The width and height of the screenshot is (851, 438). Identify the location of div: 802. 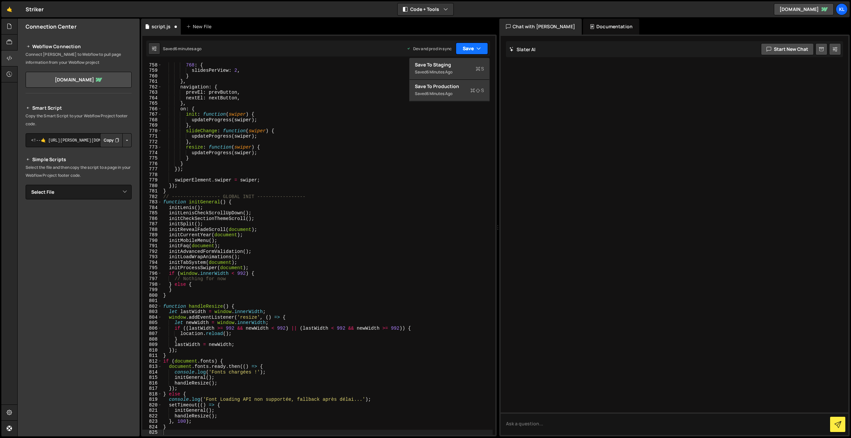
(152, 306).